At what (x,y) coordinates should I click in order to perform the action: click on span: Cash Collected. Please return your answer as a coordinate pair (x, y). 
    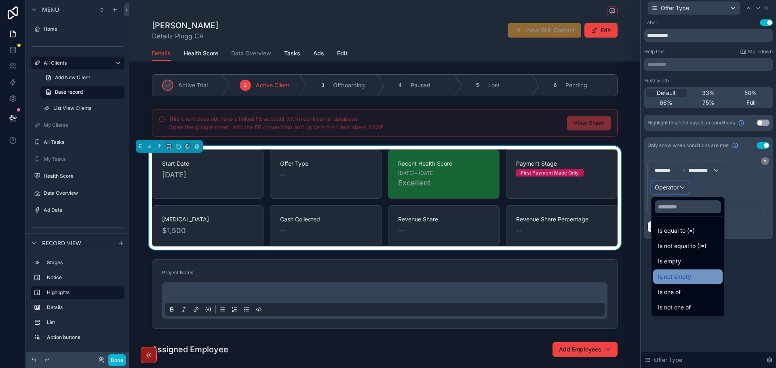
    Looking at the image, I should click on (326, 219).